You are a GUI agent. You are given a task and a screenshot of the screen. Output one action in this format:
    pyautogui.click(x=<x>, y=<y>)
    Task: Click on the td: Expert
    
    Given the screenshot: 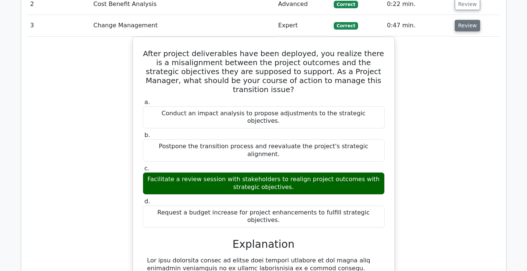 What is the action you would take?
    pyautogui.click(x=303, y=25)
    